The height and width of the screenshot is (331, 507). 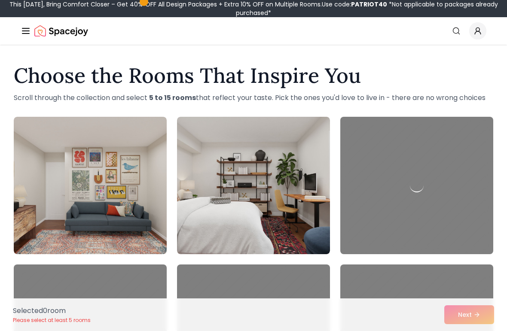 I want to click on p: Please select at least 5 rooms, so click(x=52, y=320).